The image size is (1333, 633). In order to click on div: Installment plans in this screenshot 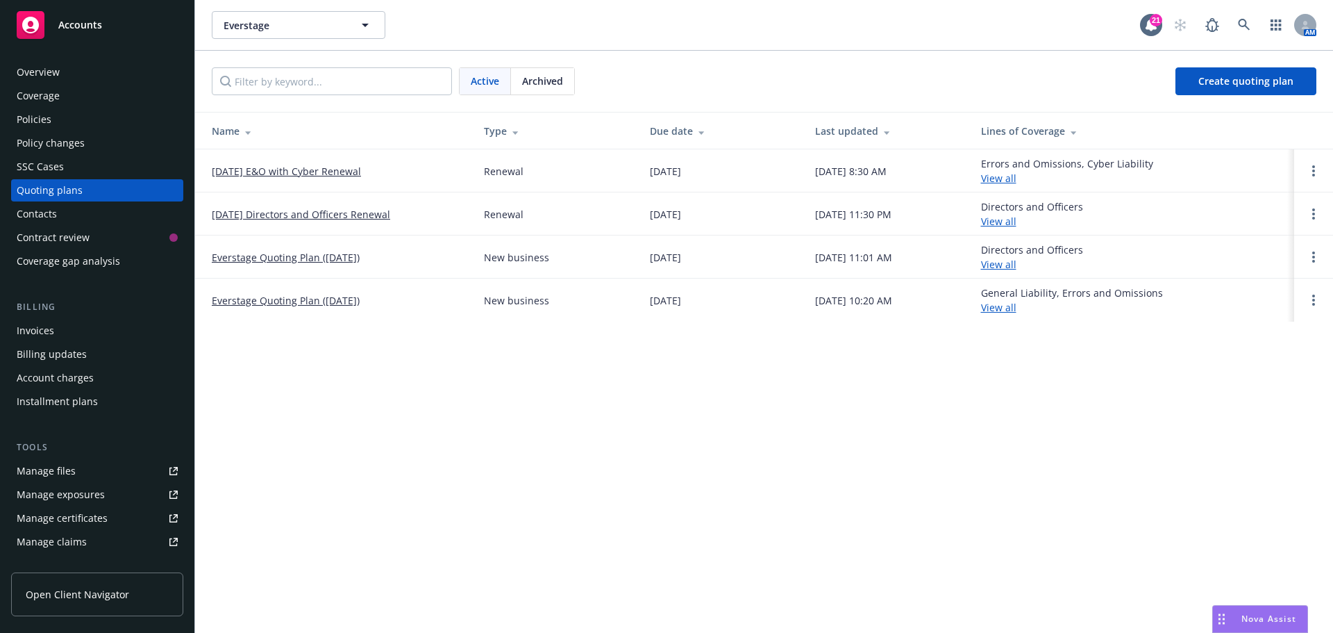, I will do `click(57, 401)`.